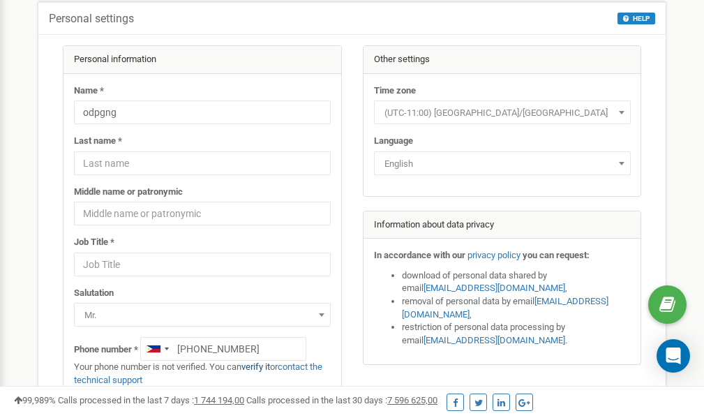 The image size is (704, 418). What do you see at coordinates (516, 282) in the screenshot?
I see `li: download of personal data shared by email ,` at bounding box center [516, 282].